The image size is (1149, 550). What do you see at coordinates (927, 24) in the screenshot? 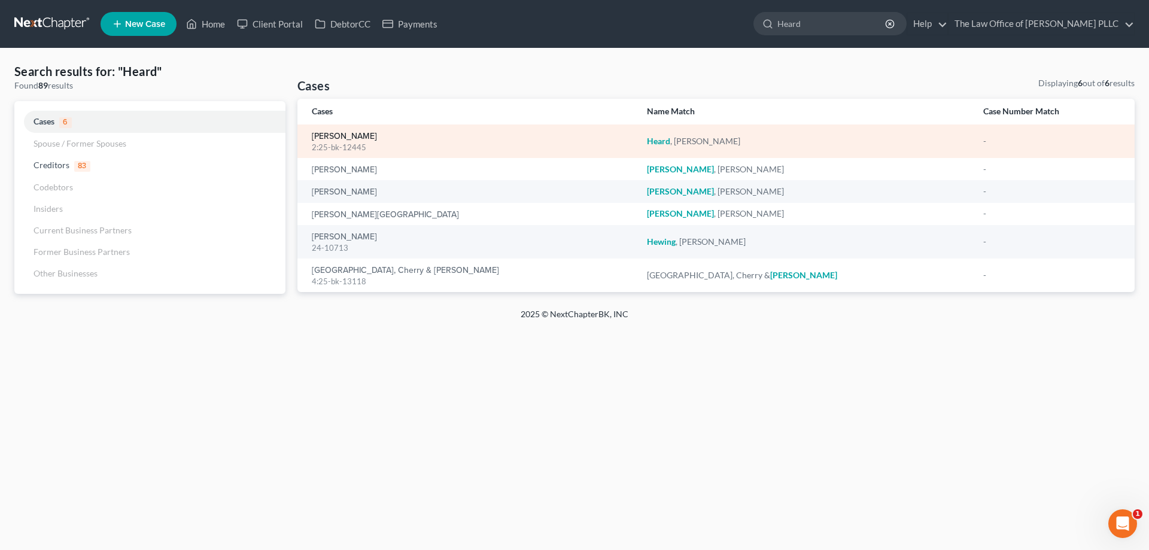
I see `a: Help` at bounding box center [927, 24].